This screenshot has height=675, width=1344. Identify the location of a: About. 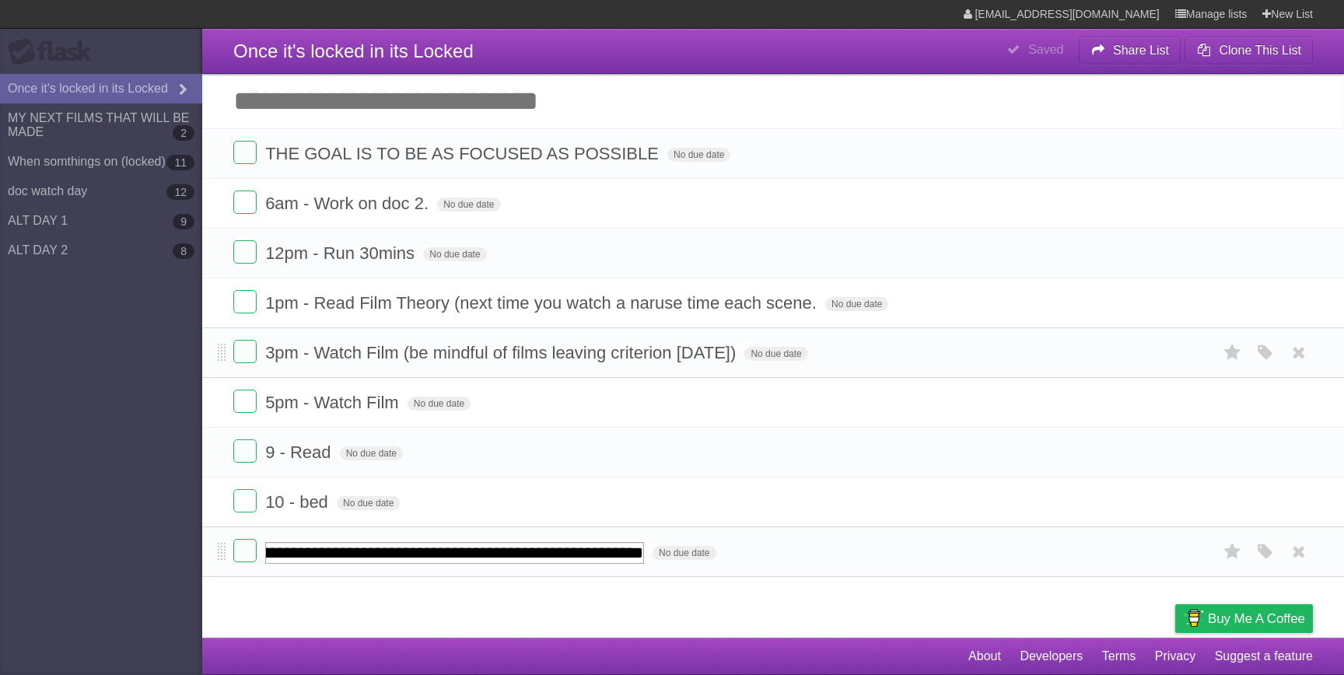
(985, 657).